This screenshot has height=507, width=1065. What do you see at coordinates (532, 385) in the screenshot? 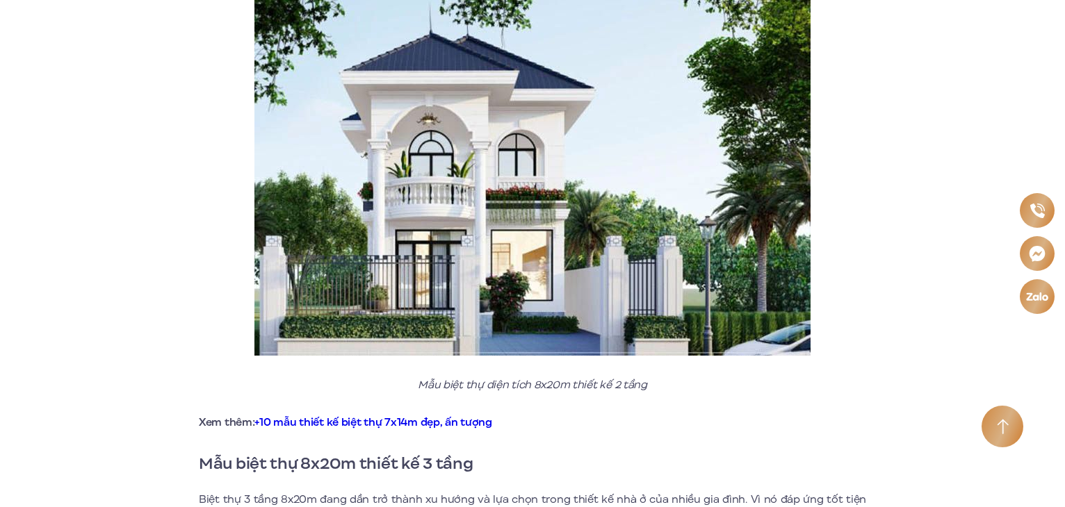
I see `em: Mẫu biệt thự diện tích 8x20m thiết kế 2 tầng` at bounding box center [532, 385].